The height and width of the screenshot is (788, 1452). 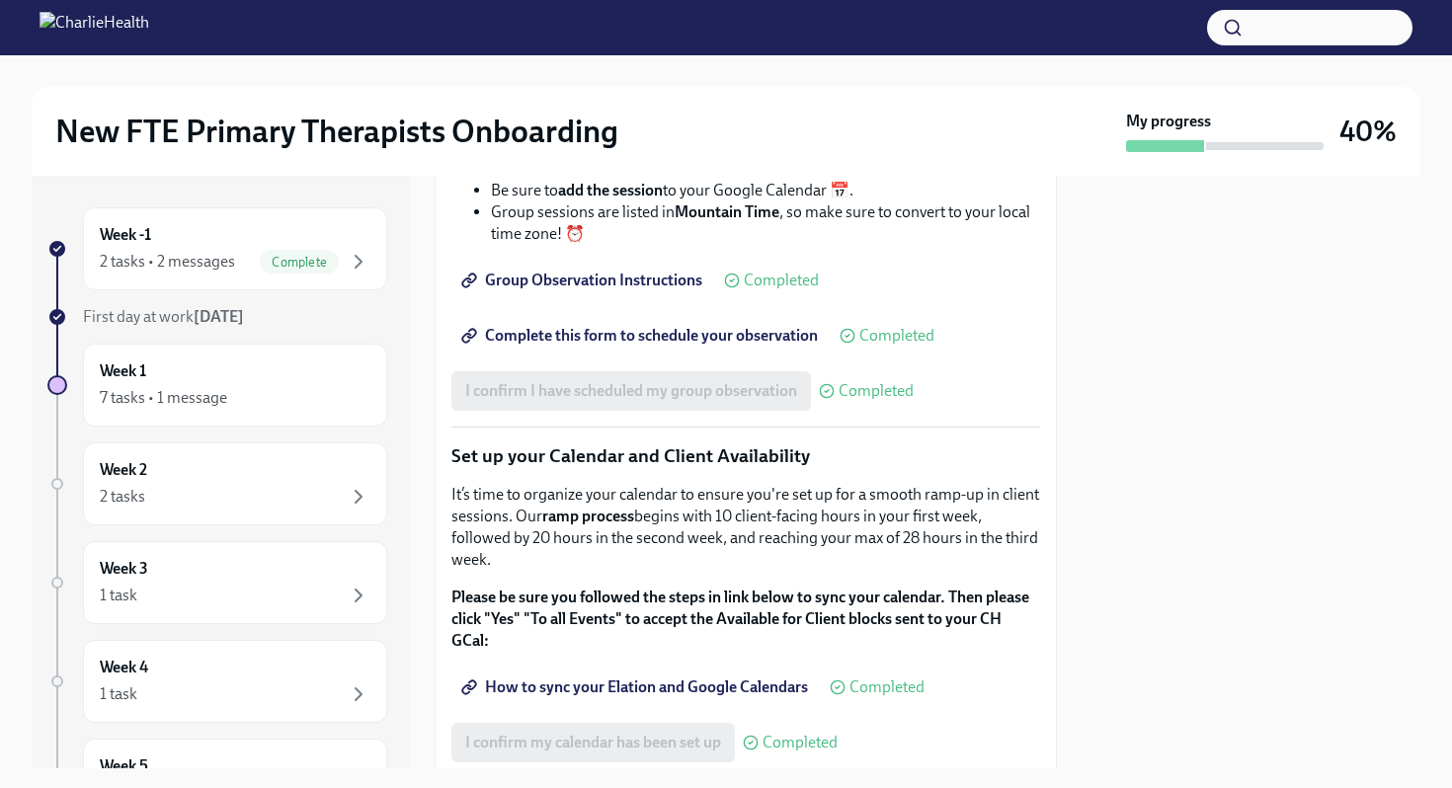 What do you see at coordinates (123, 569) in the screenshot?
I see `h6: Week 3` at bounding box center [123, 569].